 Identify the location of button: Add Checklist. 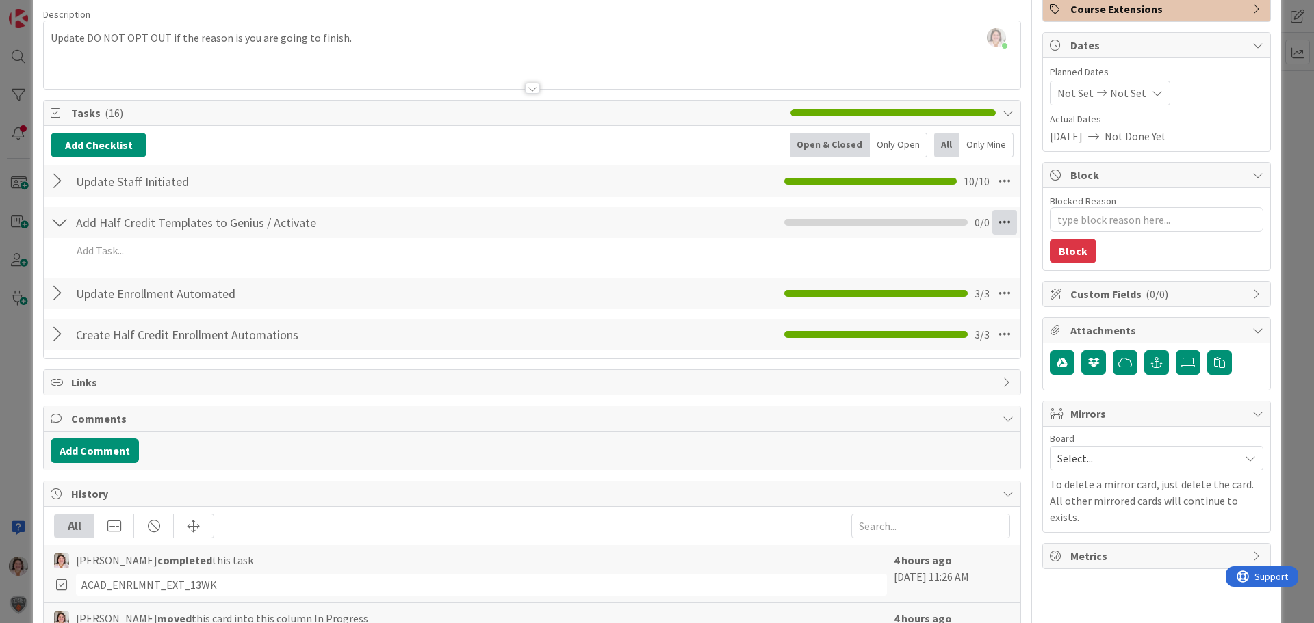
(99, 145).